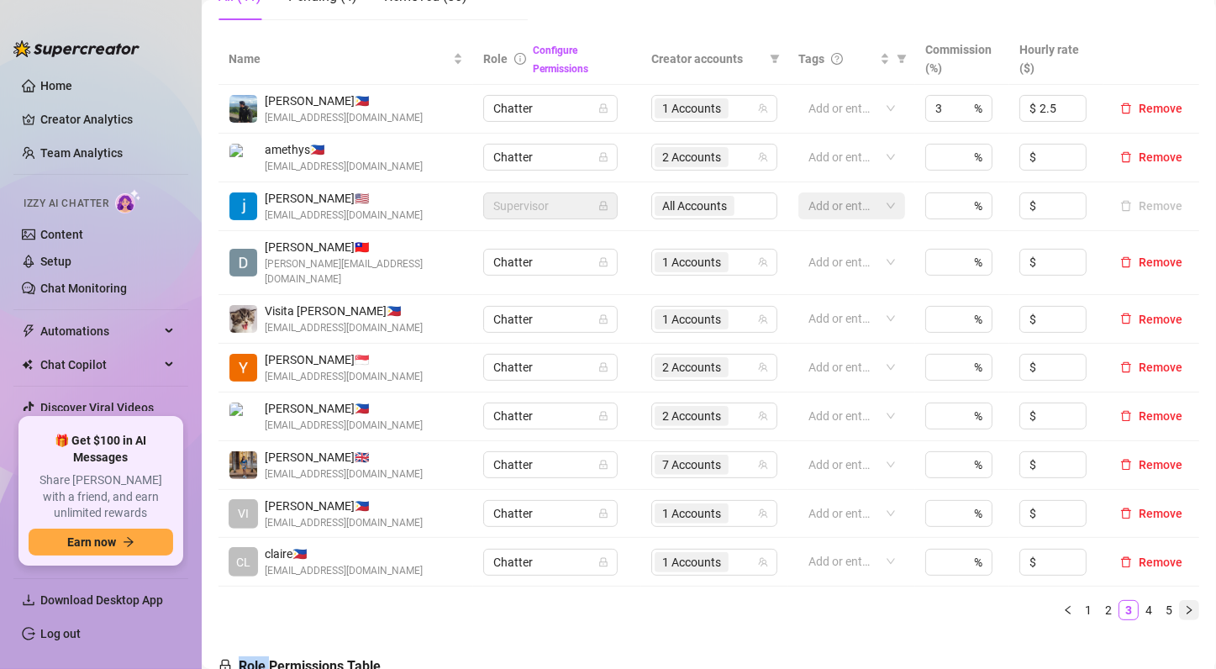 The image size is (1216, 669). I want to click on img: Yhaneena April, so click(243, 367).